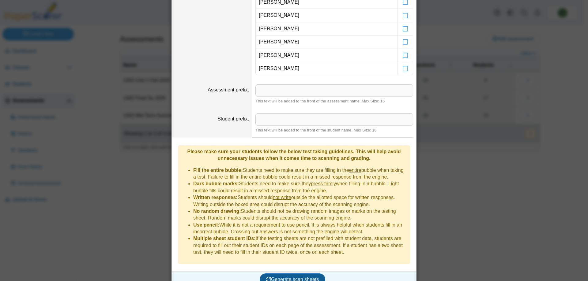 The width and height of the screenshot is (588, 281). I want to click on div: This text will be added to the front of the student name. Max Size: 16, so click(334, 130).